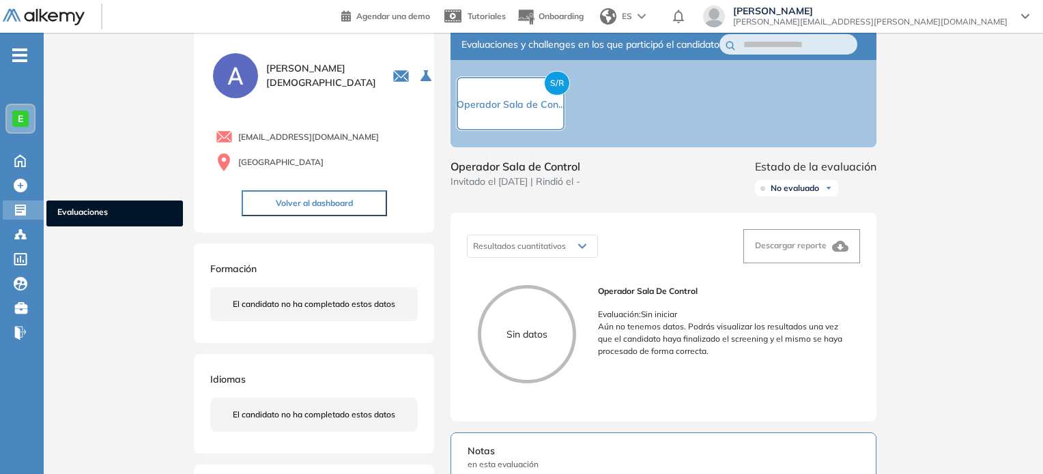 The image size is (1043, 474). What do you see at coordinates (801, 246) in the screenshot?
I see `button: Descargar reporte` at bounding box center [801, 246].